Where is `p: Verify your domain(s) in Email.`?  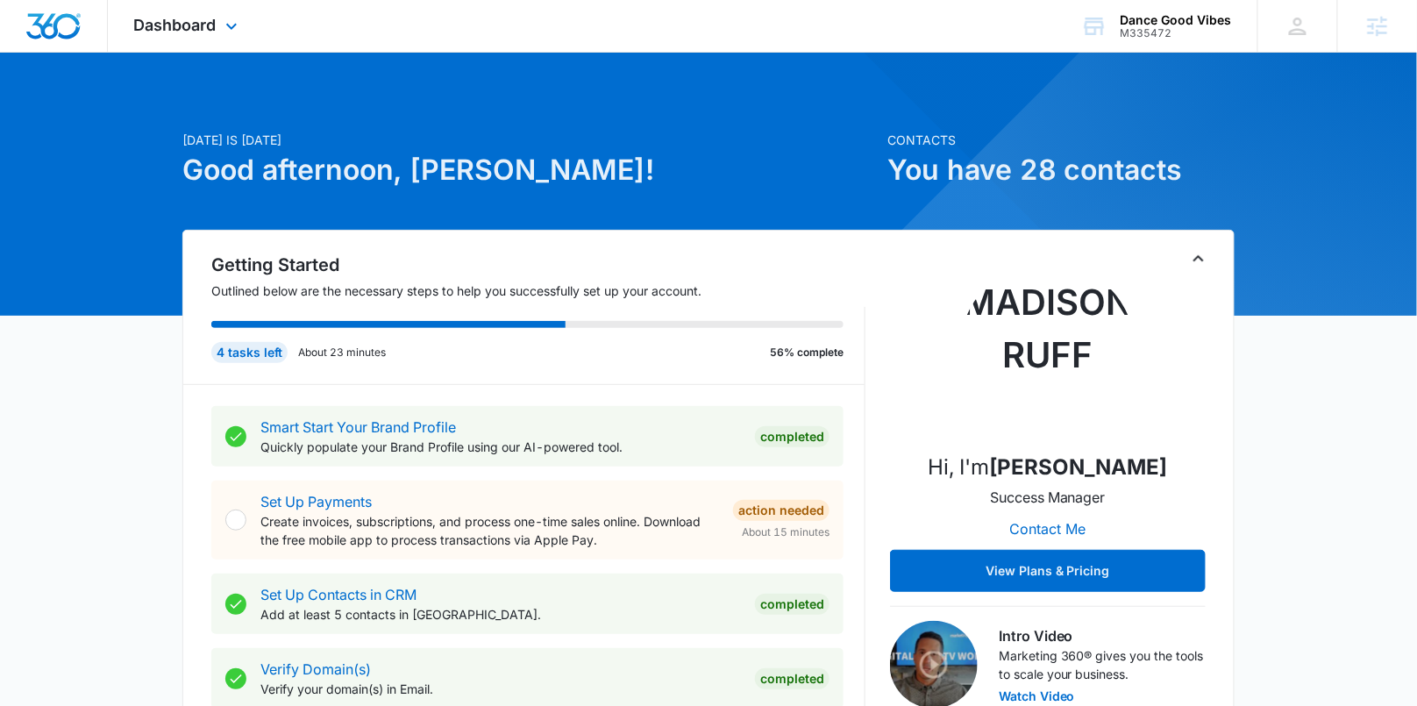 p: Verify your domain(s) in Email. is located at coordinates (501, 688).